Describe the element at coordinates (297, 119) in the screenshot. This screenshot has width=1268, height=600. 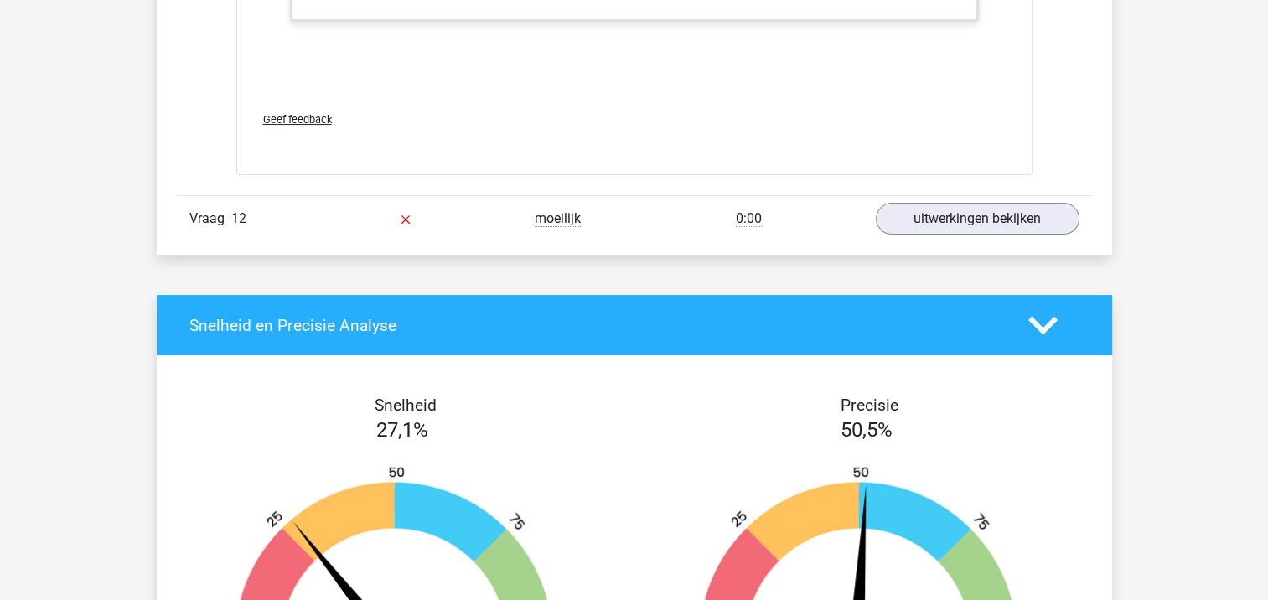
I see `span: Geef feedback` at that location.